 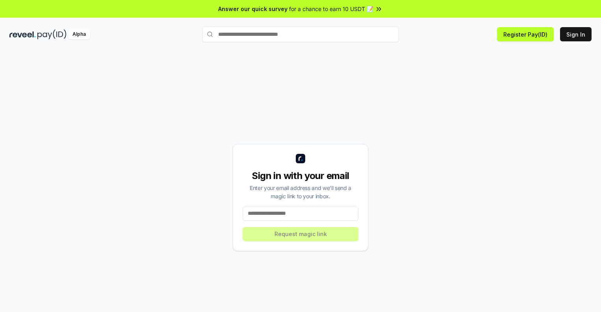 What do you see at coordinates (79, 34) in the screenshot?
I see `div: Alpha` at bounding box center [79, 34].